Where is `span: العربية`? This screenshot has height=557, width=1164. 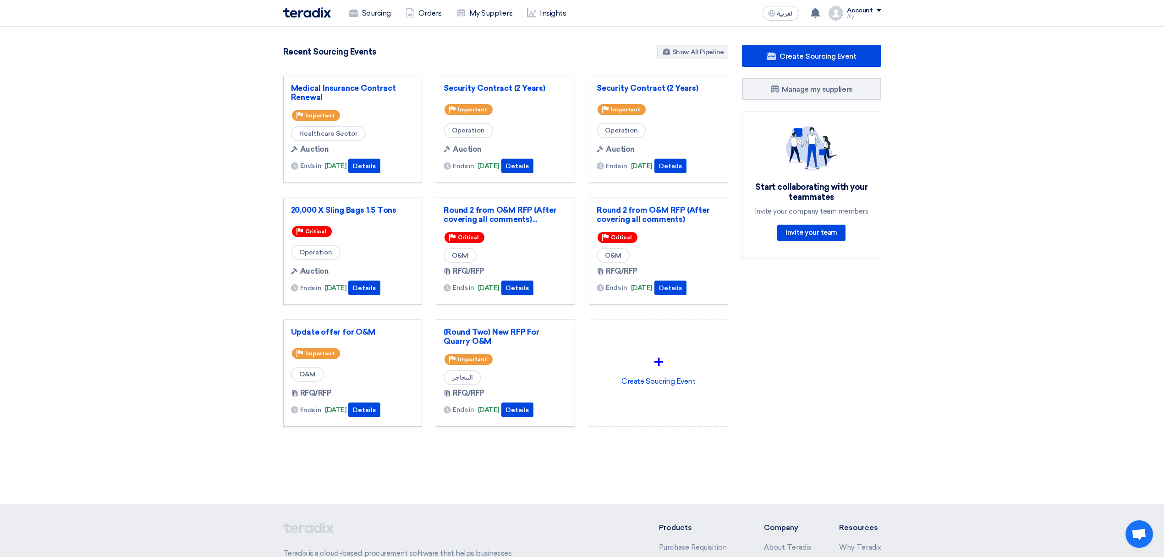 span: العربية is located at coordinates (786, 14).